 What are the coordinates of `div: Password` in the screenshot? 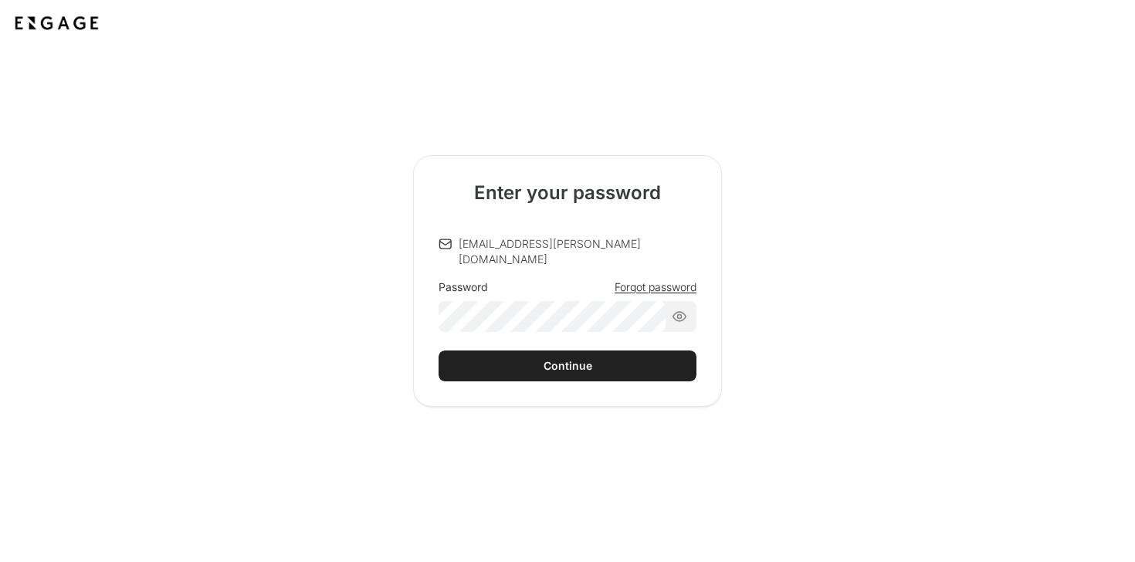 It's located at (463, 287).